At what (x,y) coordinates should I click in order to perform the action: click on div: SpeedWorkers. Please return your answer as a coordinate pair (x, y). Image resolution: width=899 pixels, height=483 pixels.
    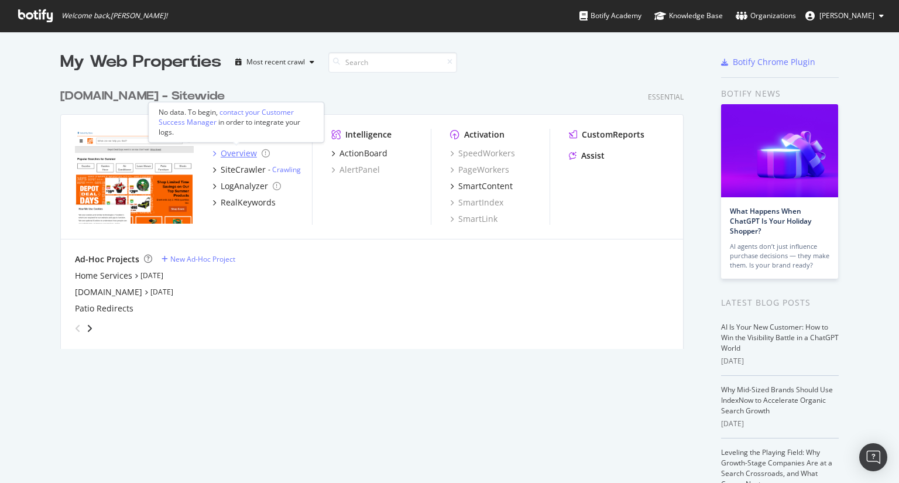
    Looking at the image, I should click on (482, 153).